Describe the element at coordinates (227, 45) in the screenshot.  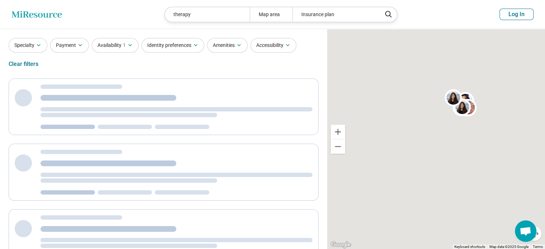
I see `button: Amenities` at that location.